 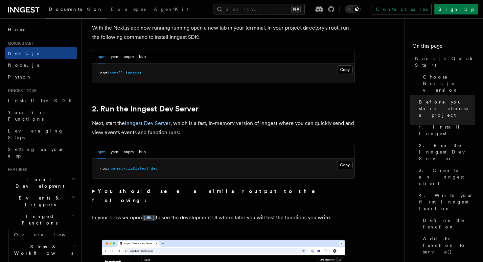 What do you see at coordinates (446, 177) in the screenshot?
I see `a: 3. Create an Inngest client` at bounding box center [446, 177].